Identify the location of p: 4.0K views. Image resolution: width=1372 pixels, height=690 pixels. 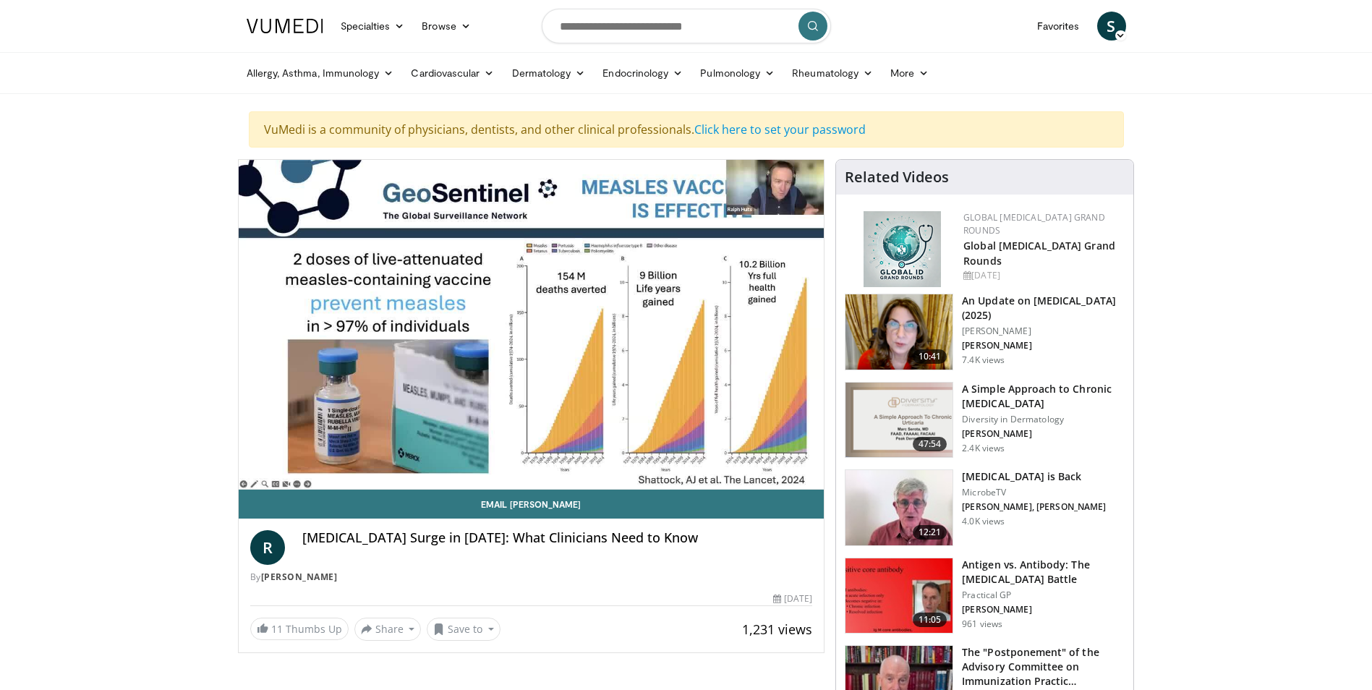
(983, 521).